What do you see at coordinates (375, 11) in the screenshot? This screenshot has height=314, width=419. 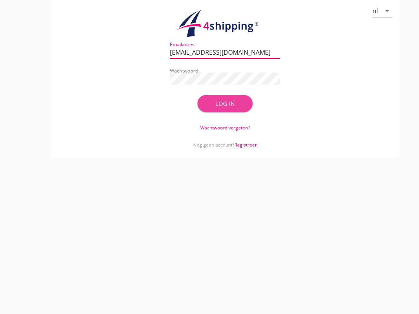 I see `div: nl` at bounding box center [375, 11].